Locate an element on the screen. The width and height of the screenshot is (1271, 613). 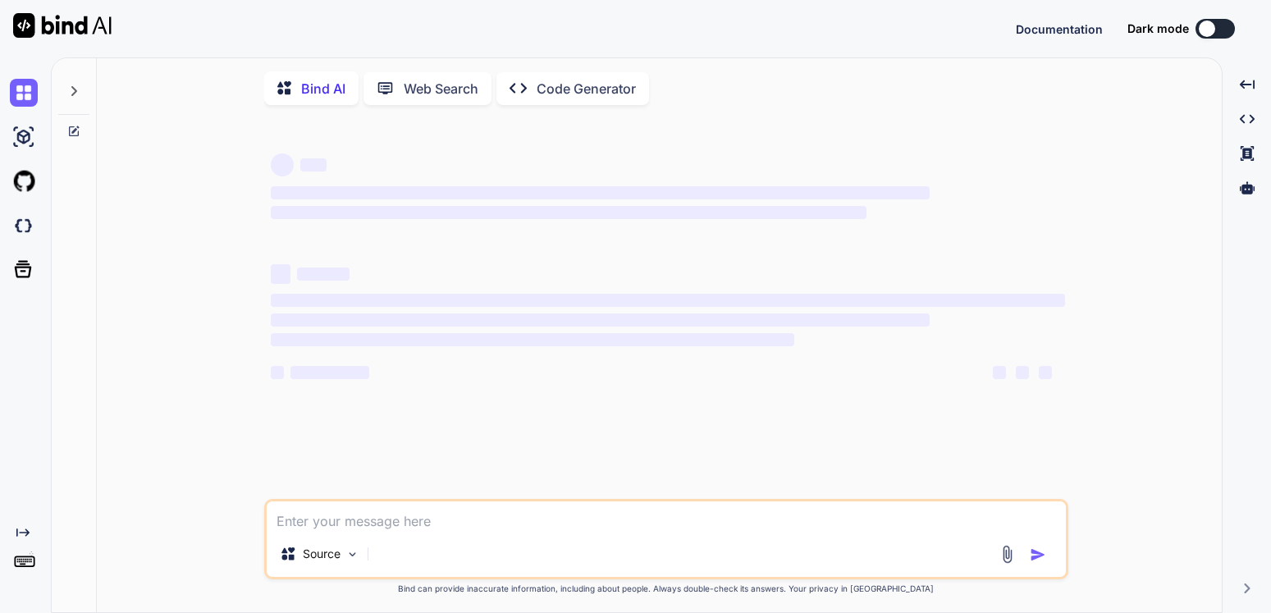
img: chat is located at coordinates (24, 93).